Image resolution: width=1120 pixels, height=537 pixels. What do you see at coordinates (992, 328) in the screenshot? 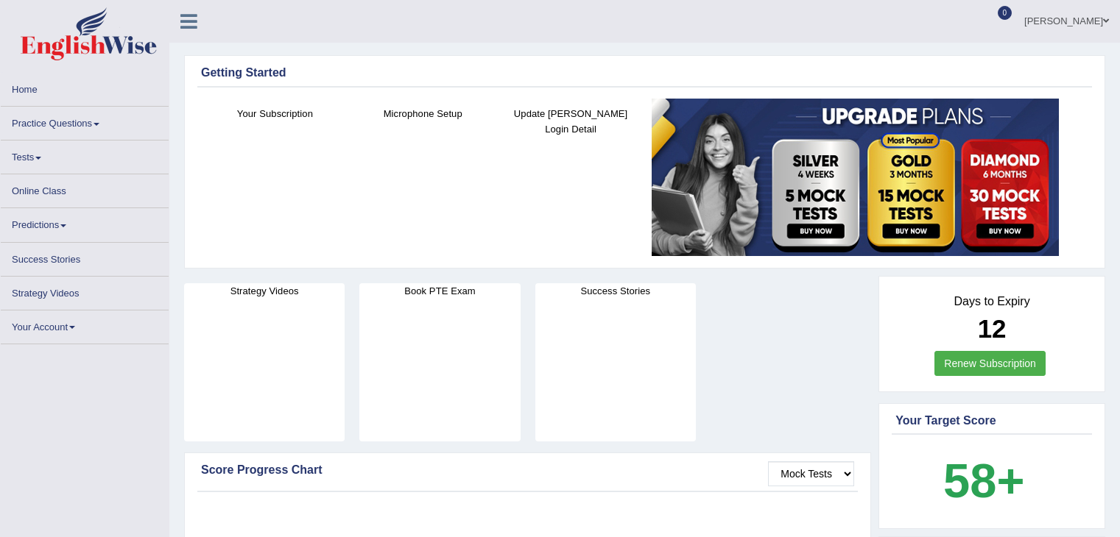
I see `b: 12` at bounding box center [992, 328].